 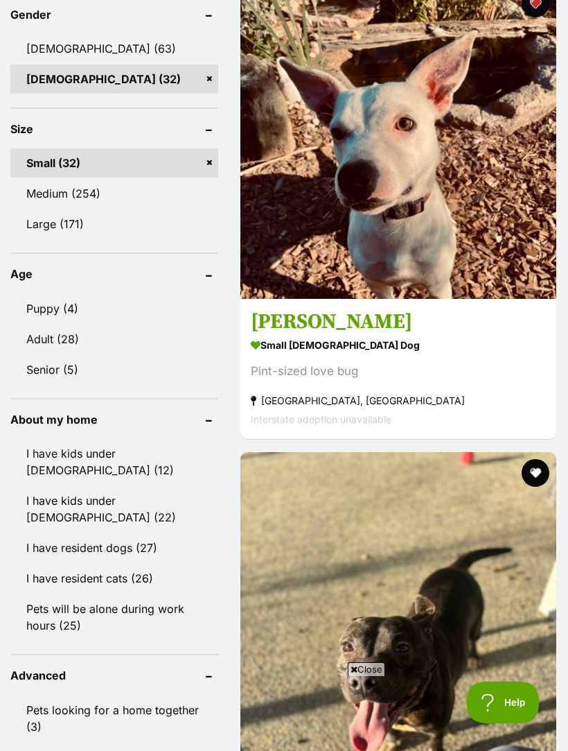 What do you see at coordinates (114, 129) in the screenshot?
I see `header: Size` at bounding box center [114, 129].